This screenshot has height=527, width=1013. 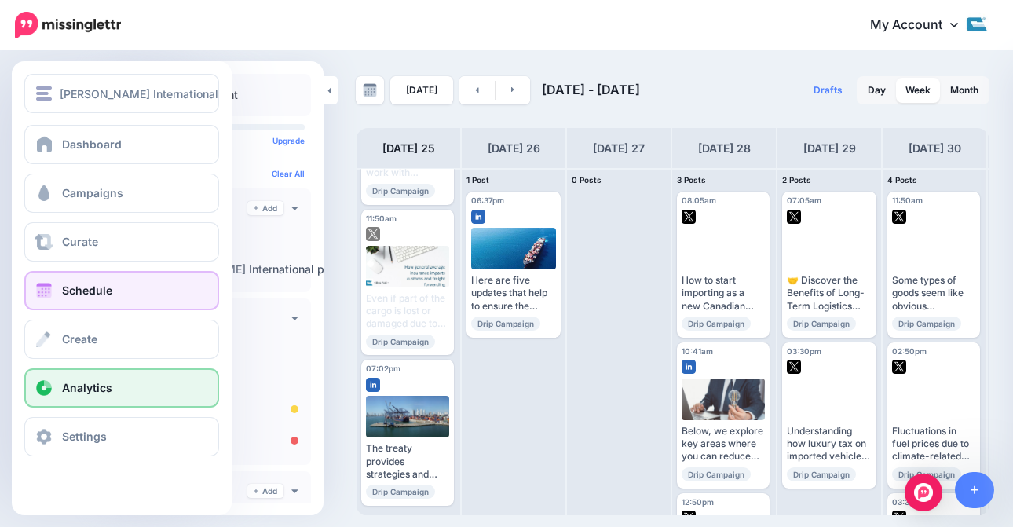 What do you see at coordinates (122, 437) in the screenshot?
I see `a: Settings` at bounding box center [122, 437].